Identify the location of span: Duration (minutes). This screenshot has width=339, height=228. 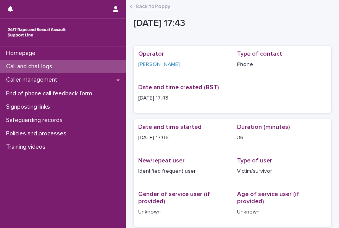
(263, 127).